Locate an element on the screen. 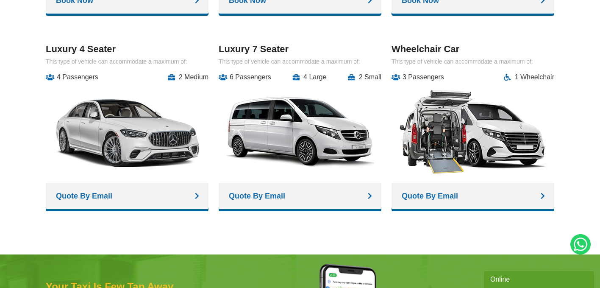 The height and width of the screenshot is (288, 600). li: 2 Medium is located at coordinates (188, 77).